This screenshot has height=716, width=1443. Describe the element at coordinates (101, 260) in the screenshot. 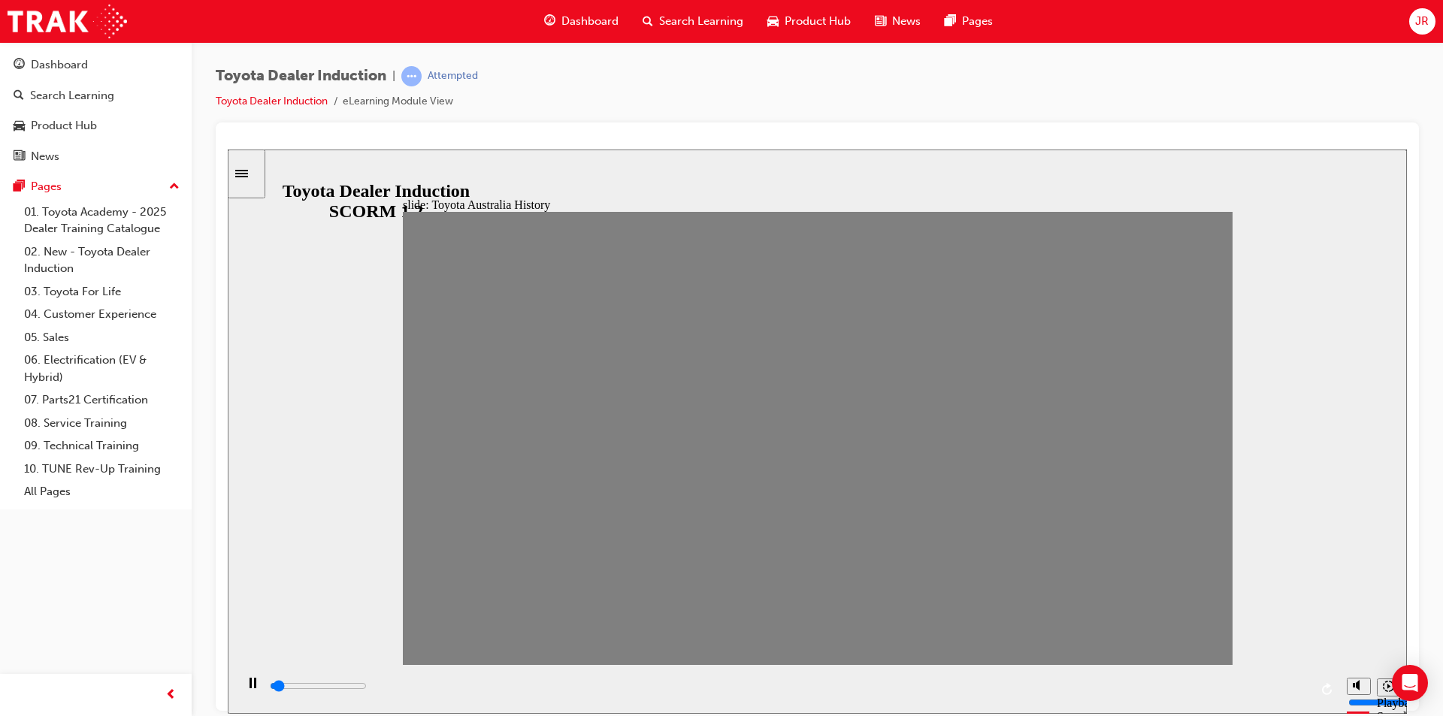

I see `a: 02. New - Toyota Dealer Induction` at that location.